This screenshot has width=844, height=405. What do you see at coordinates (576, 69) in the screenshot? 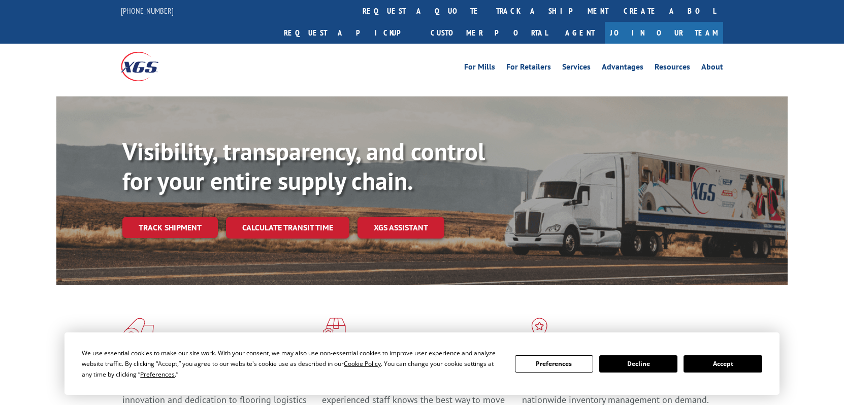
I see `a: Services` at bounding box center [576, 69].